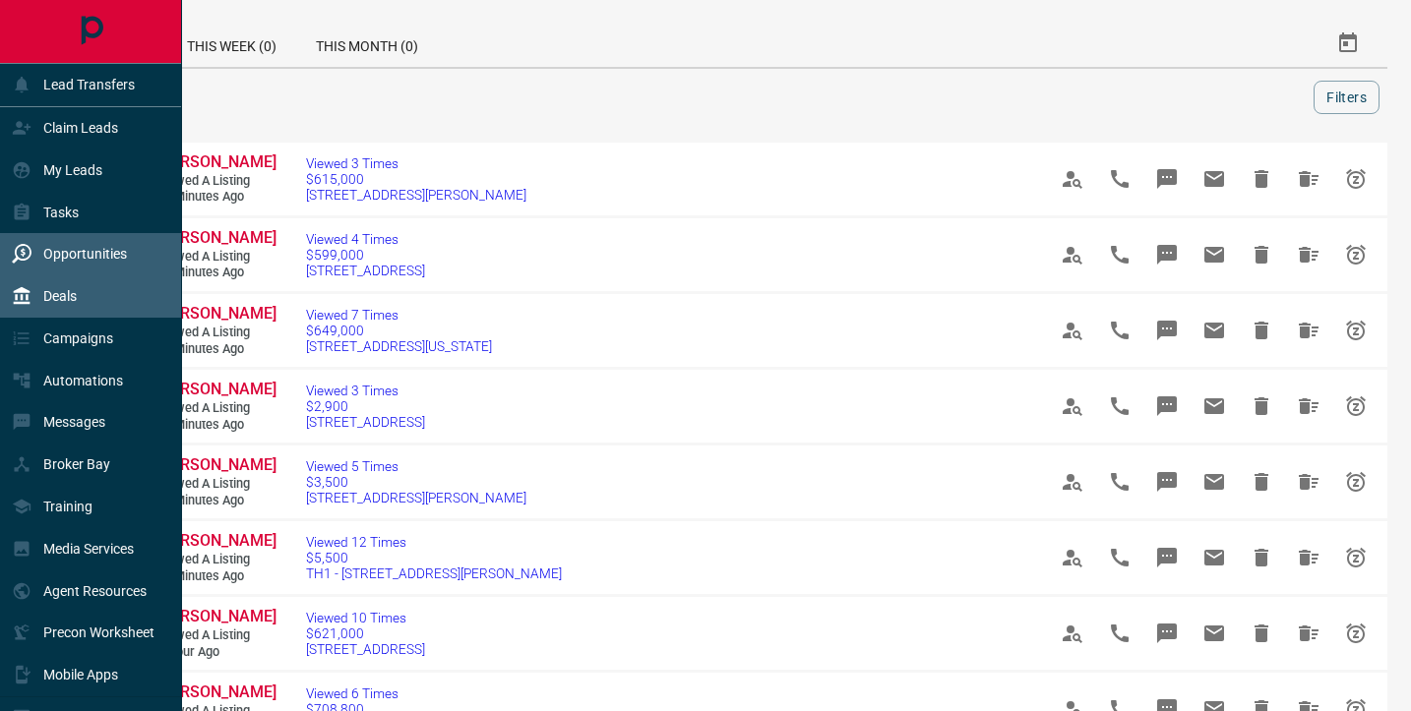 This screenshot has height=711, width=1411. What do you see at coordinates (216, 425) in the screenshot?
I see `span: 34 minutes ago` at bounding box center [216, 425].